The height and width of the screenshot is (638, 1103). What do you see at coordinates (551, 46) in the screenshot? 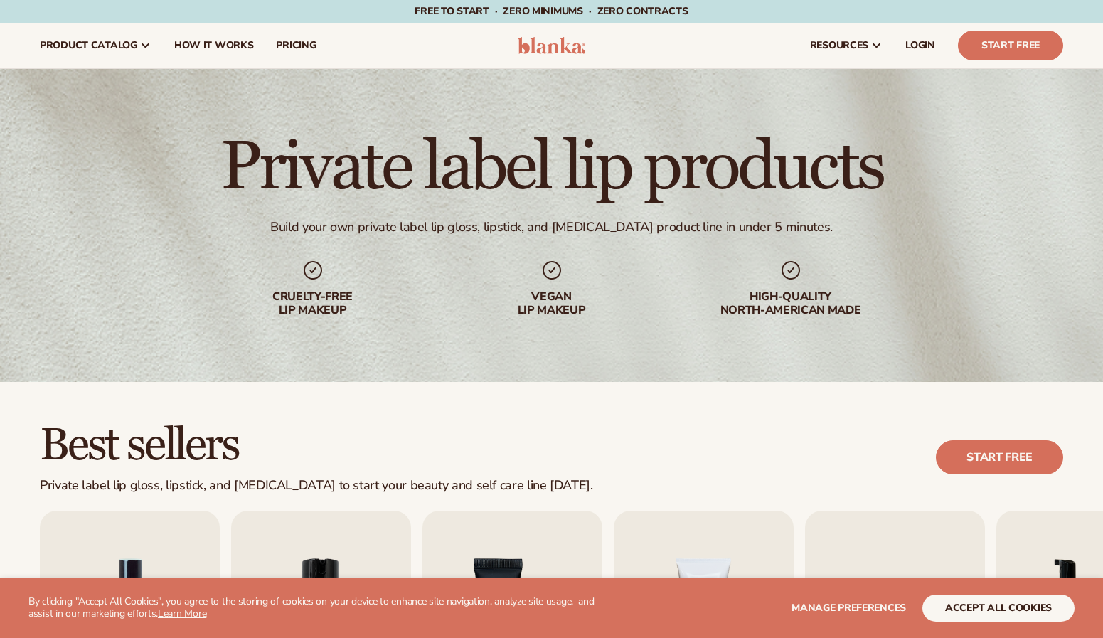
I see `a: logo` at bounding box center [551, 46].